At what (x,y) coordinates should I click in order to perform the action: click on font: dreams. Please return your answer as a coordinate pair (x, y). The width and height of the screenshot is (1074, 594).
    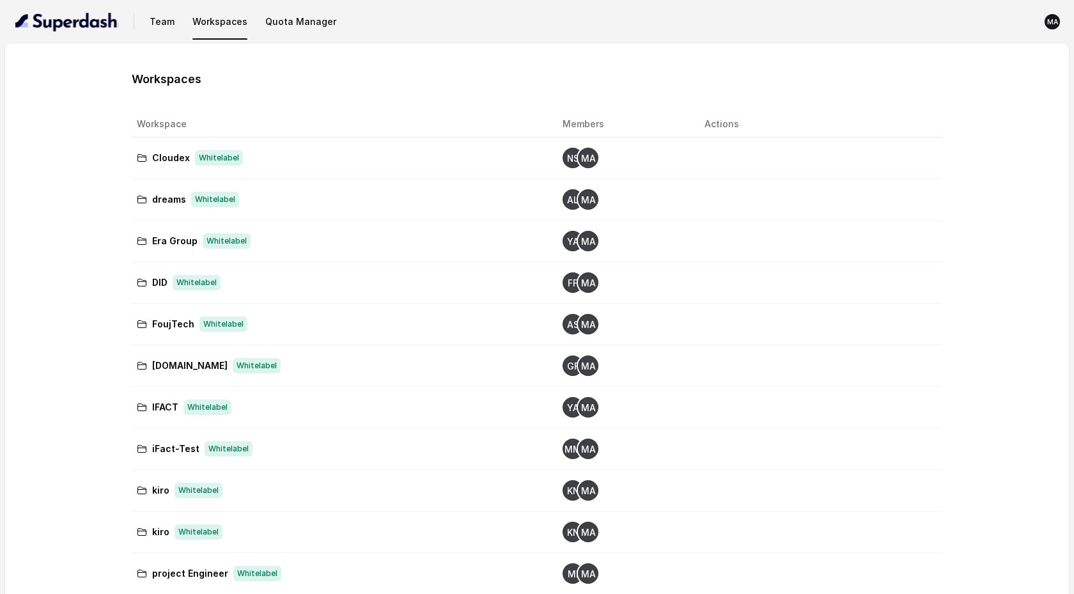
    Looking at the image, I should click on (169, 199).